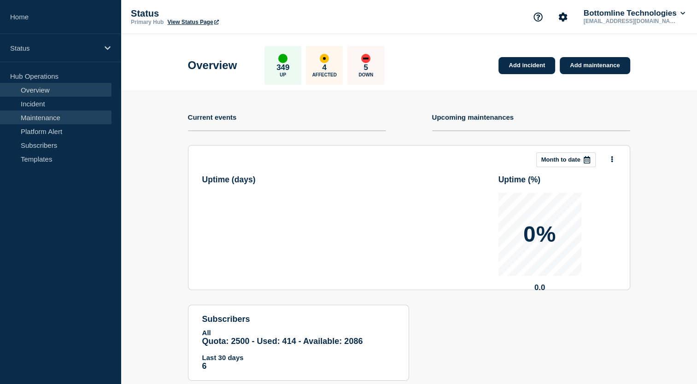  I want to click on p: 5, so click(366, 68).